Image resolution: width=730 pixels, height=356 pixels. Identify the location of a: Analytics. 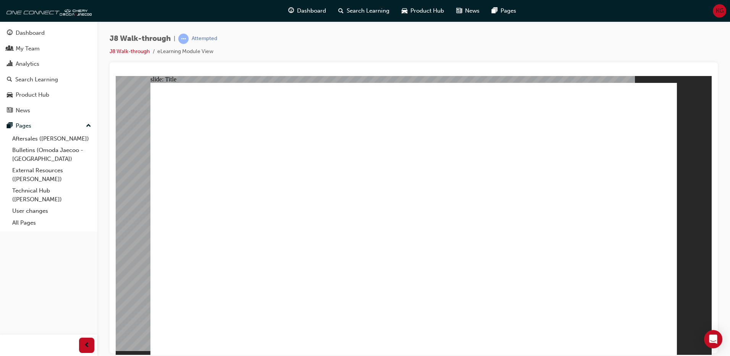
(49, 64).